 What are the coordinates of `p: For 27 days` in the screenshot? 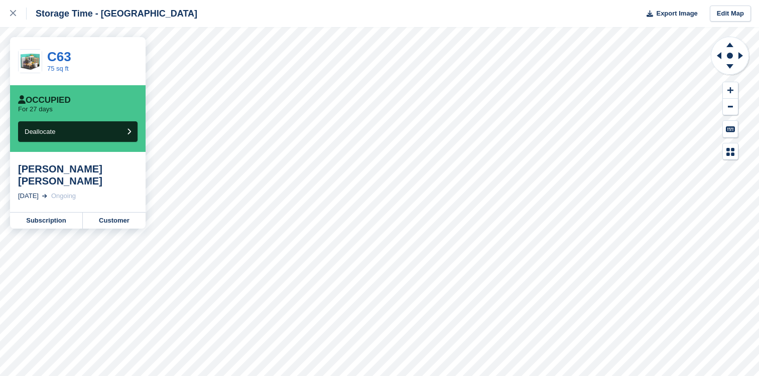 It's located at (35, 109).